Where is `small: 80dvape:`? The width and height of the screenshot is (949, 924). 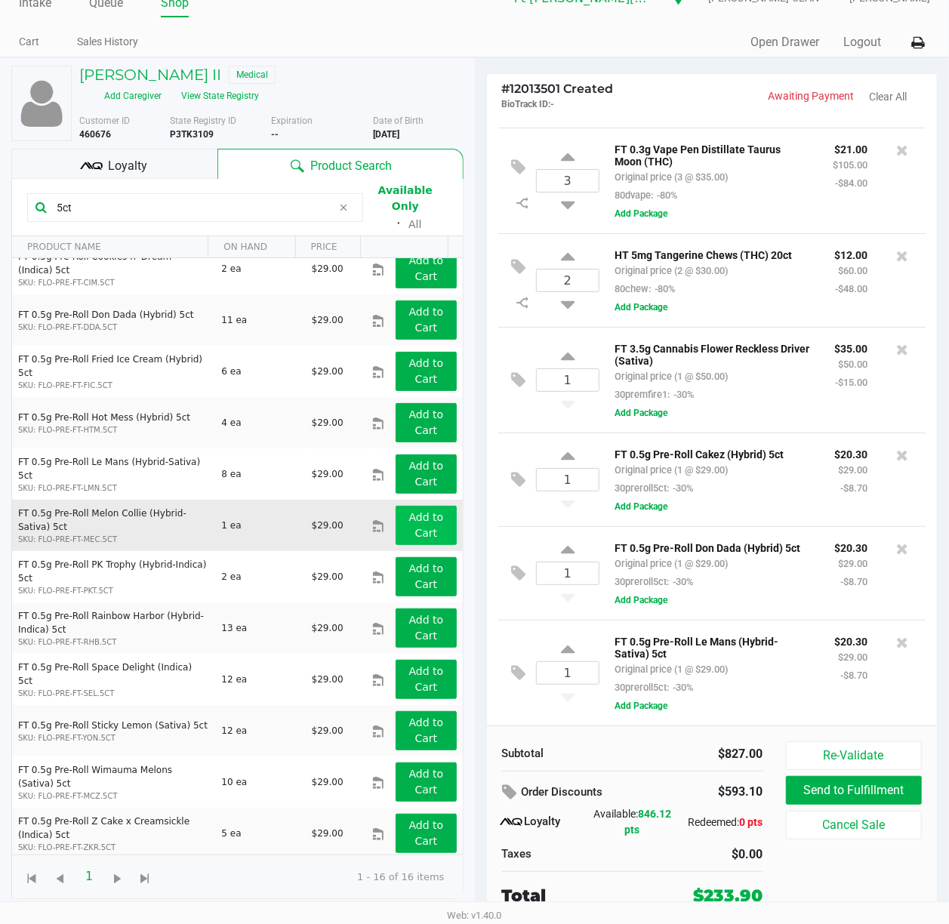
small: 80dvape: is located at coordinates (646, 195).